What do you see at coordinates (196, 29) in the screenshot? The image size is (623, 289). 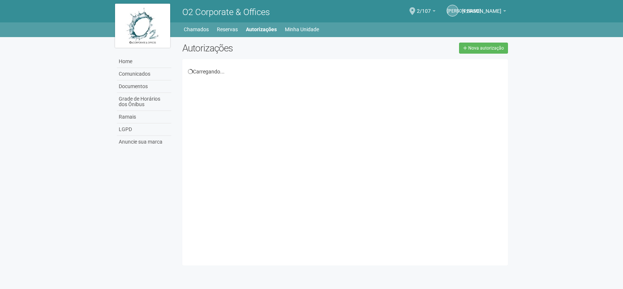 I see `a: Chamados` at bounding box center [196, 29].